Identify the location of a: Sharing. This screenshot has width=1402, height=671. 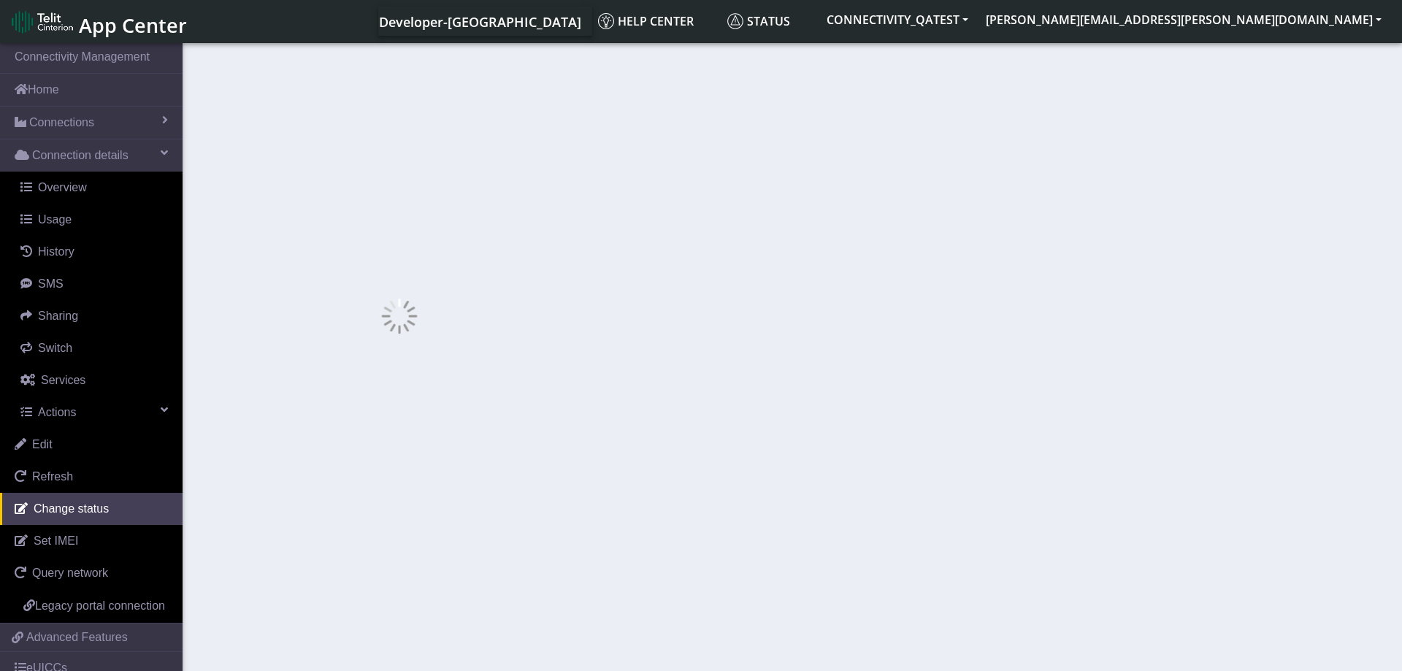
(94, 316).